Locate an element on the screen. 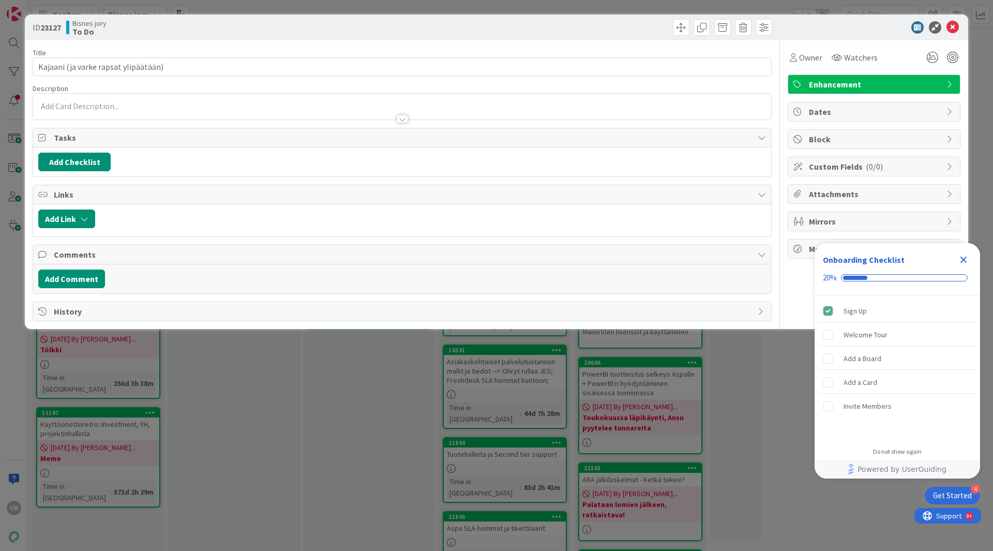 The height and width of the screenshot is (551, 993). b: 23127 is located at coordinates (51, 27).